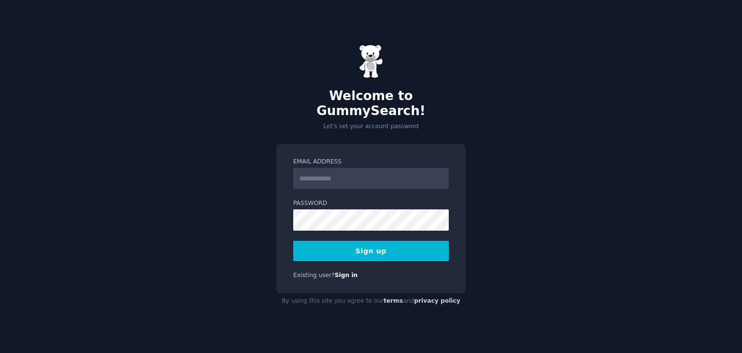 The height and width of the screenshot is (353, 742). I want to click on span: Existing user?, so click(314, 275).